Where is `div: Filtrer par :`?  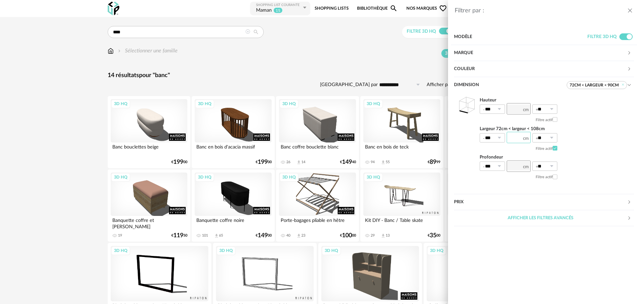
div: Filtrer par : is located at coordinates (541, 11).